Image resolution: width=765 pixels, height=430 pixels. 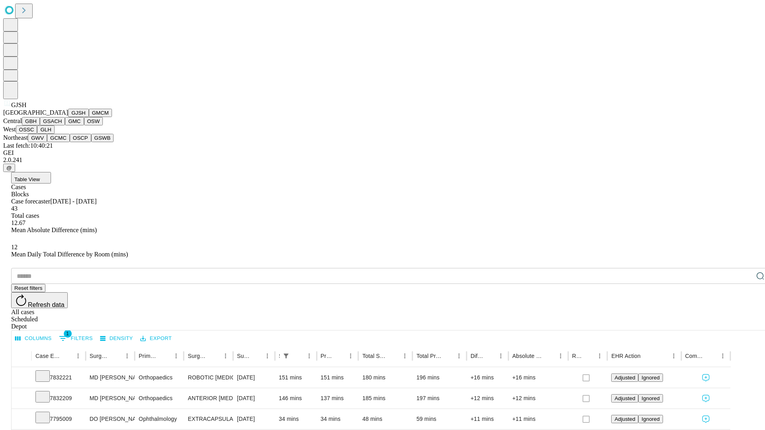 I want to click on div: 7832209, so click(x=59, y=398).